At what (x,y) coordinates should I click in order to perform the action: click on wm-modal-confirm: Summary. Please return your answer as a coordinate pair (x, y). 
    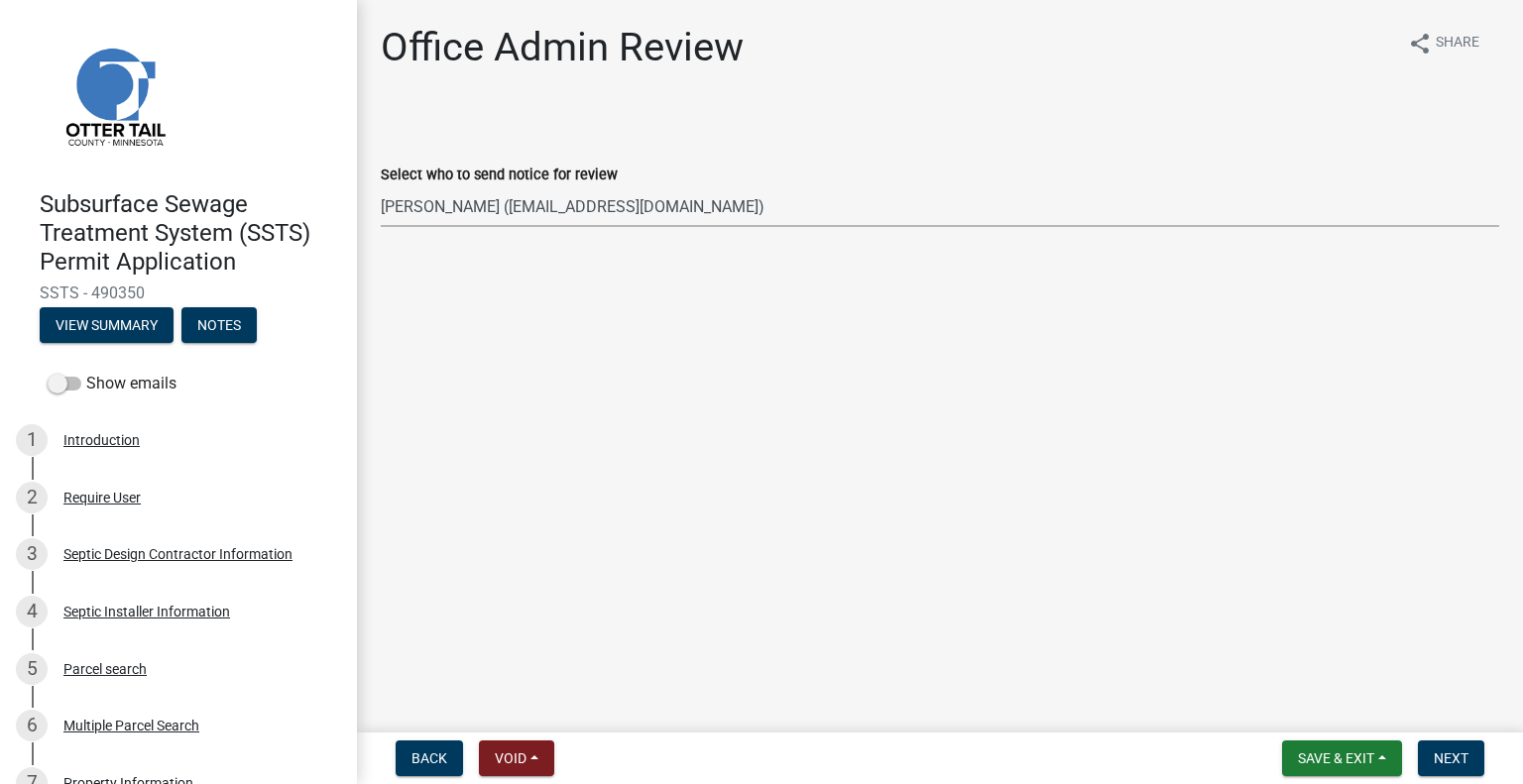
    Looking at the image, I should click on (106, 327).